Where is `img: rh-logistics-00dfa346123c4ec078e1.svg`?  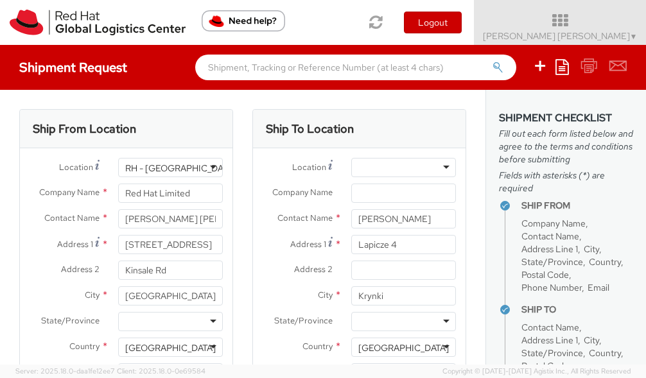
img: rh-logistics-00dfa346123c4ec078e1.svg is located at coordinates (98, 22).